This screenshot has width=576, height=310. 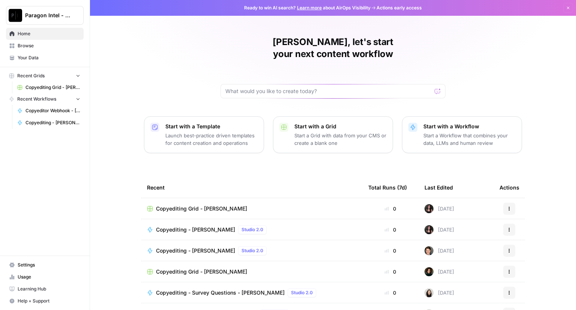 What do you see at coordinates (49, 301) in the screenshot?
I see `span: Help + Support` at bounding box center [49, 301].